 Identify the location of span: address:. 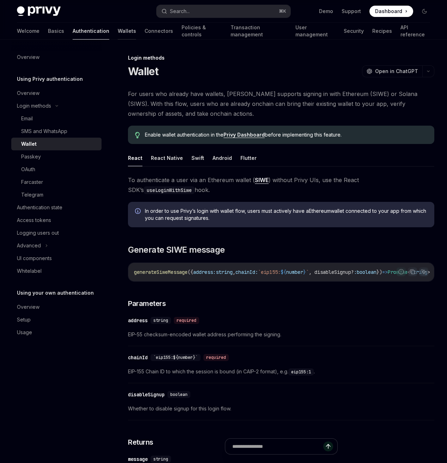
(205, 272).